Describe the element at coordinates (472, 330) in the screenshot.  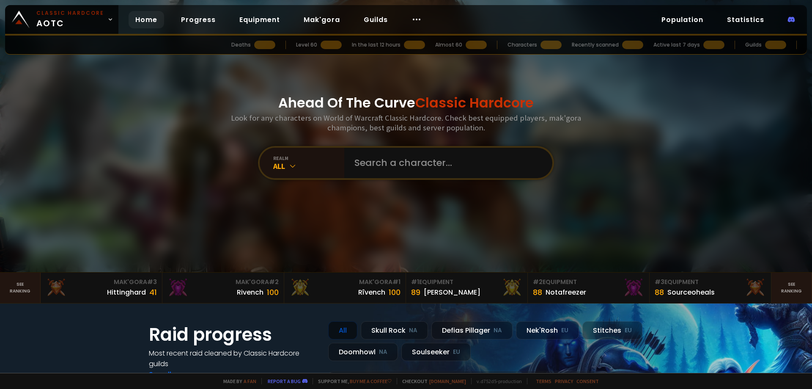
I see `div: Defias Pillager` at that location.